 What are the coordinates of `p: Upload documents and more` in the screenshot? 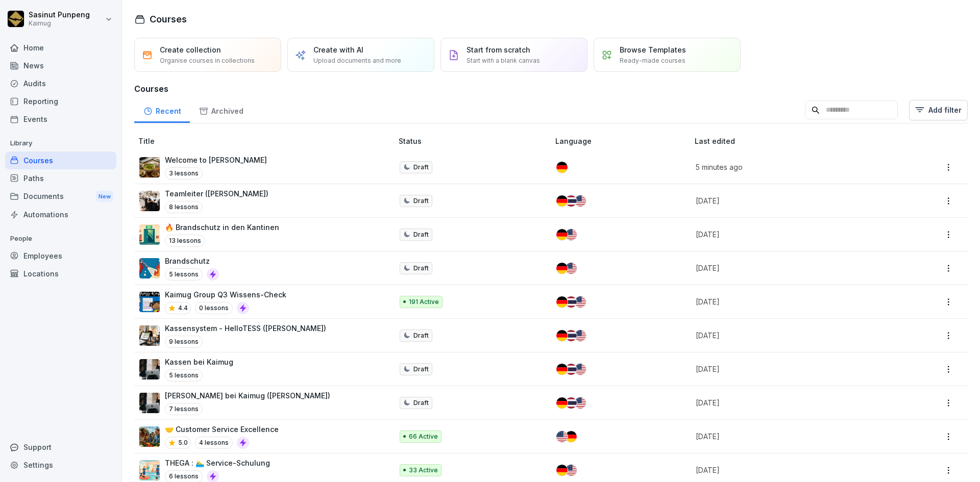 It's located at (357, 61).